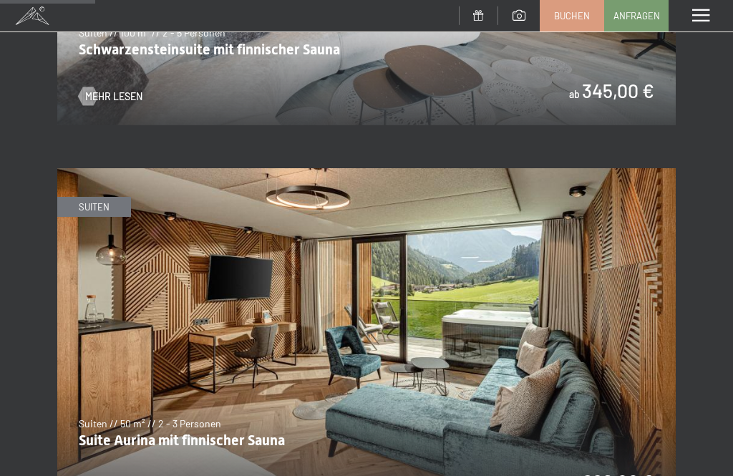 This screenshot has width=733, height=476. Describe the element at coordinates (637, 16) in the screenshot. I see `span: Anfragen` at that location.